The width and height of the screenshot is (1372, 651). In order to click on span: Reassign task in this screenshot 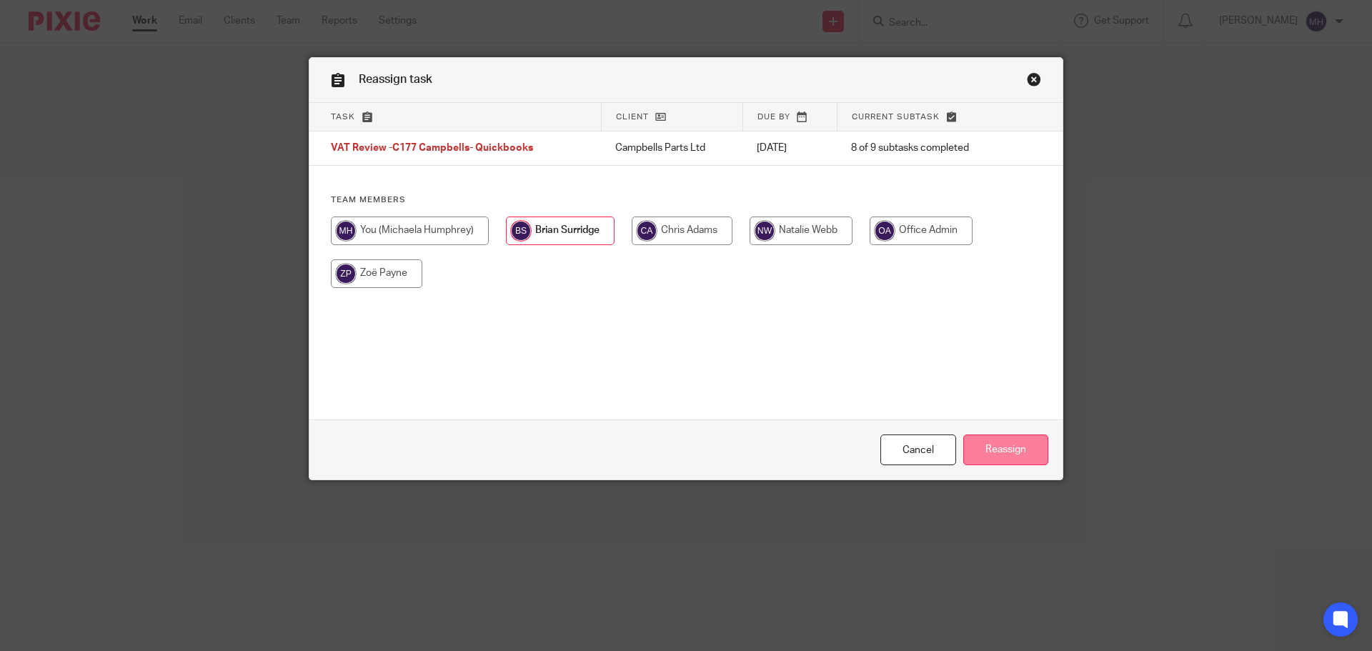, I will do `click(395, 79)`.